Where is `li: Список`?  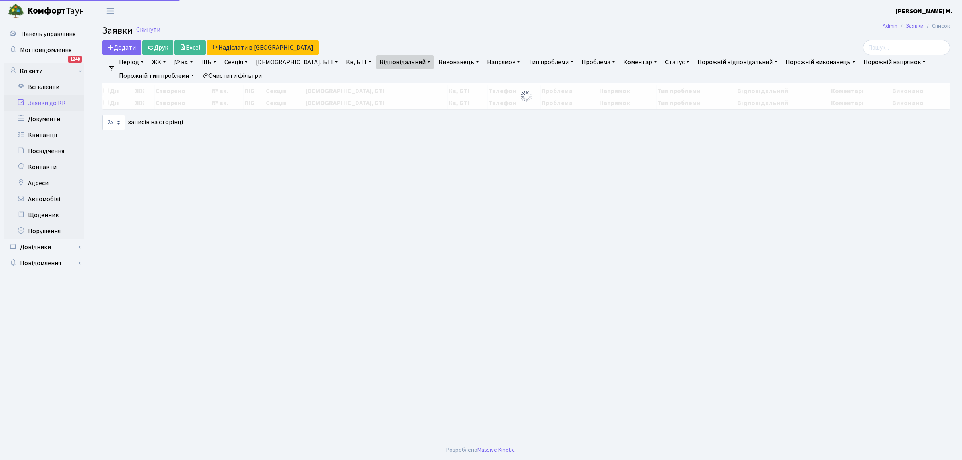
li: Список is located at coordinates (936, 26).